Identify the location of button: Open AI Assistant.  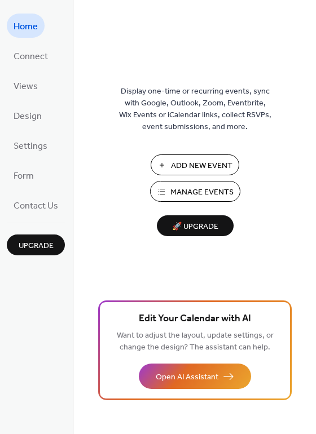
(194, 376).